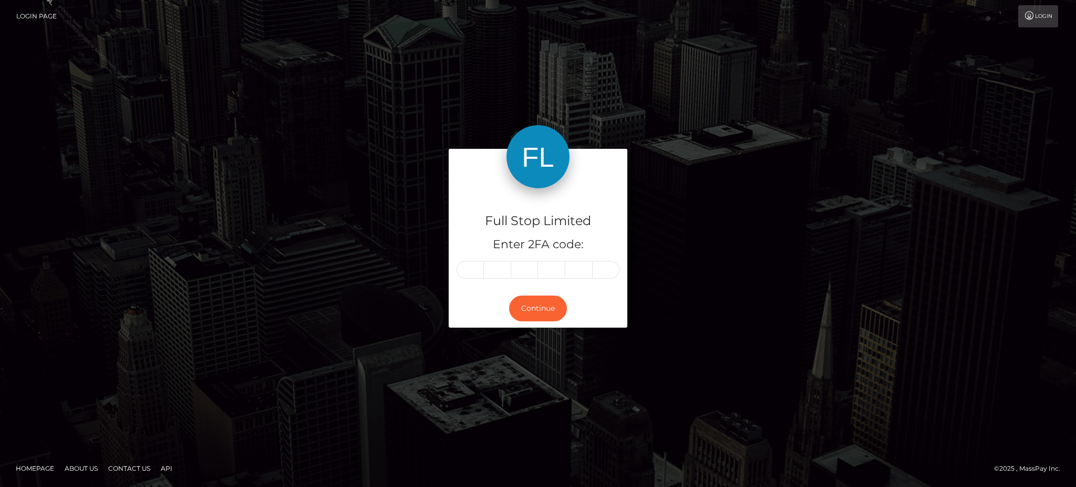  I want to click on a: Login, so click(1039, 16).